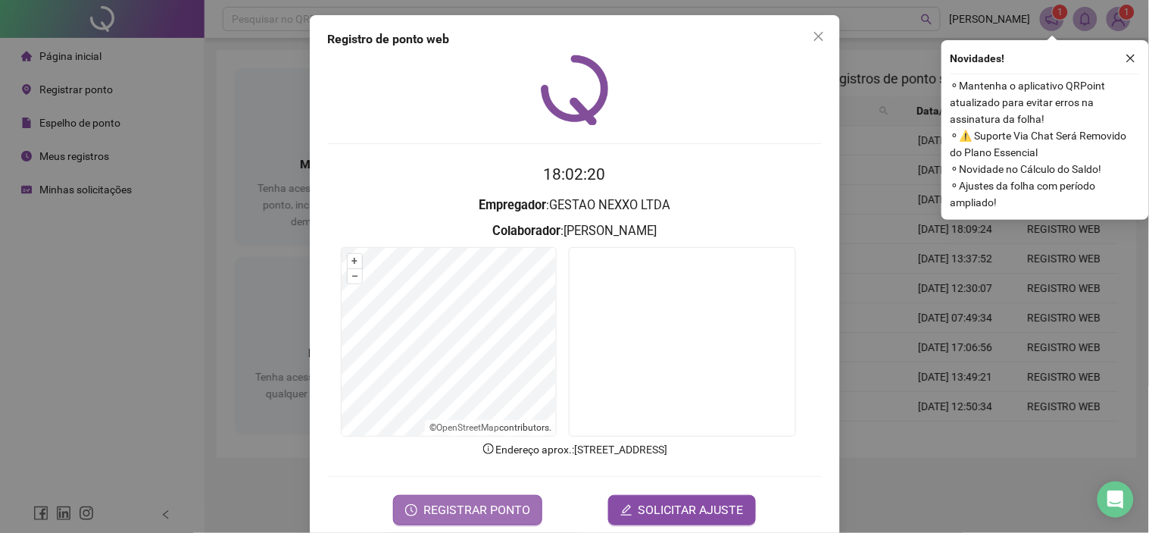 The width and height of the screenshot is (1149, 533). Describe the element at coordinates (490, 427) in the screenshot. I see `li: © contributors.` at that location.